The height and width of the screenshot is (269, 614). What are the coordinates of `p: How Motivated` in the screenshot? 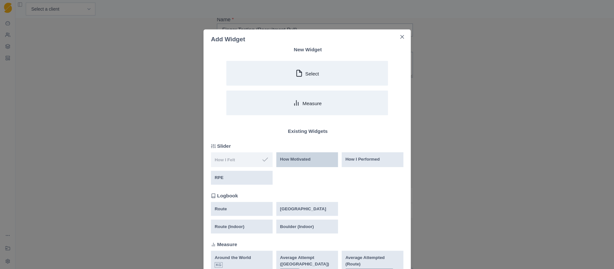 It's located at (295, 159).